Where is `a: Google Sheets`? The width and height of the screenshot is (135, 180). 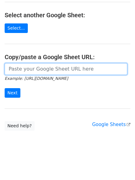
a: Google Sheets is located at coordinates (111, 125).